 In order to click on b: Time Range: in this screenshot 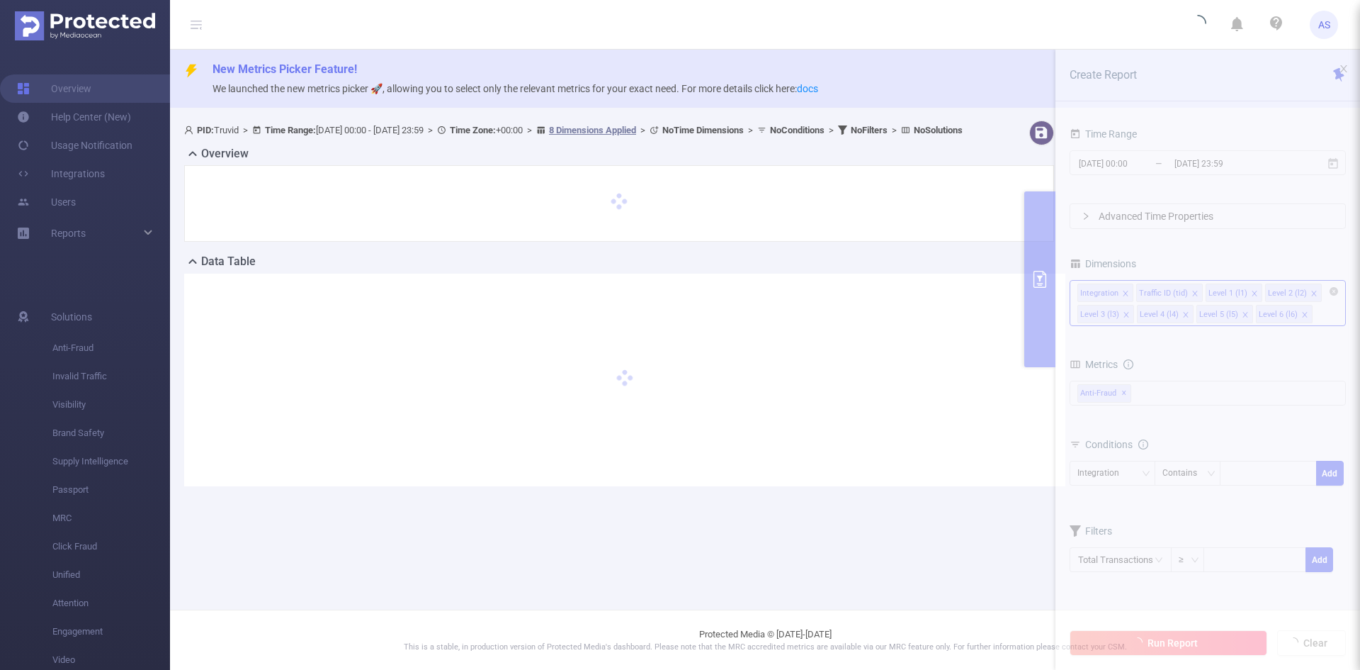, I will do `click(290, 130)`.